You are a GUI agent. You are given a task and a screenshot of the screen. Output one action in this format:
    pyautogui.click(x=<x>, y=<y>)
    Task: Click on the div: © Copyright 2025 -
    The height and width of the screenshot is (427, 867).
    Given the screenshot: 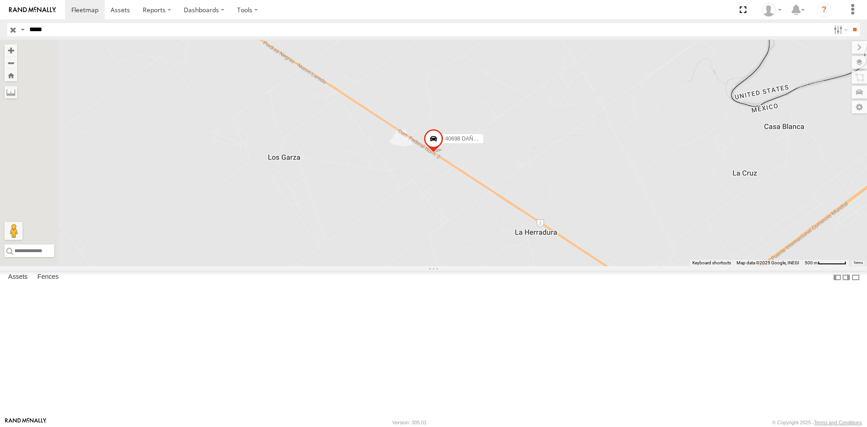 What is the action you would take?
    pyautogui.click(x=817, y=422)
    